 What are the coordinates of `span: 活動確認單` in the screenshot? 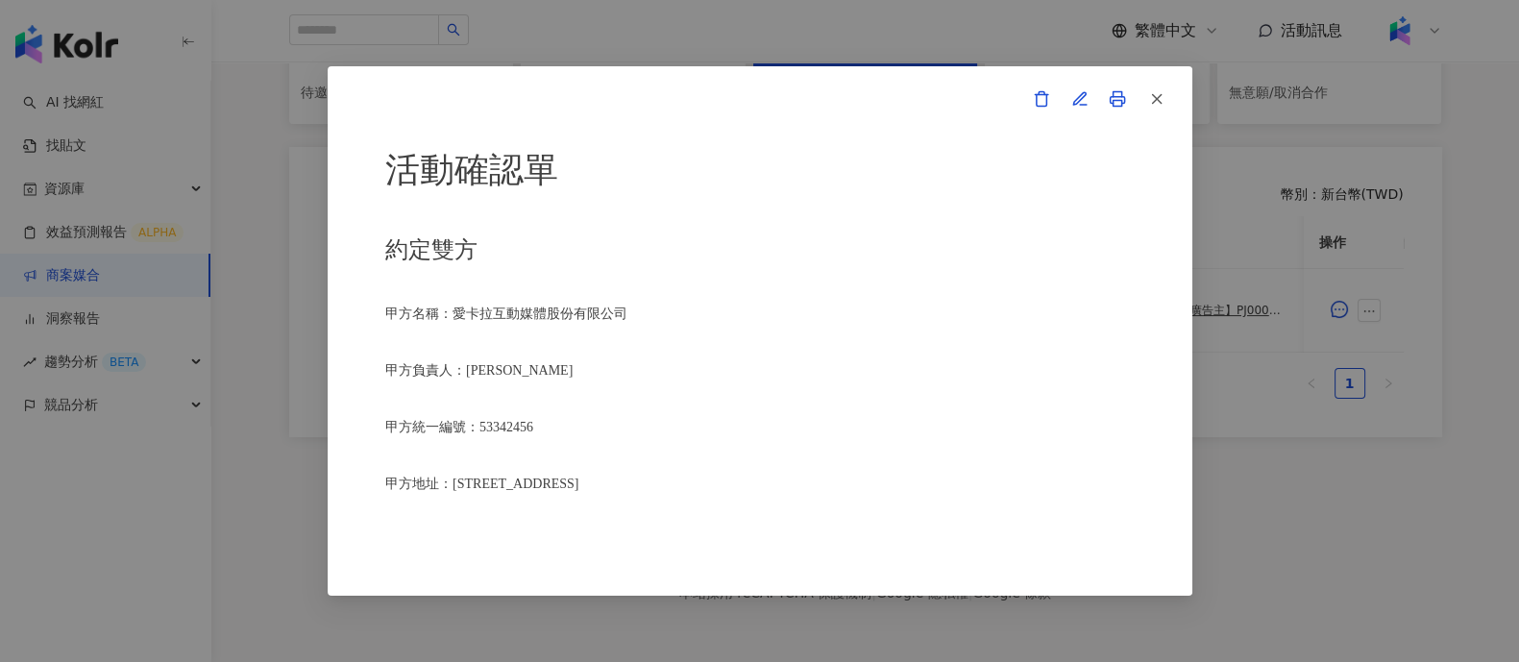 It's located at (472, 170).